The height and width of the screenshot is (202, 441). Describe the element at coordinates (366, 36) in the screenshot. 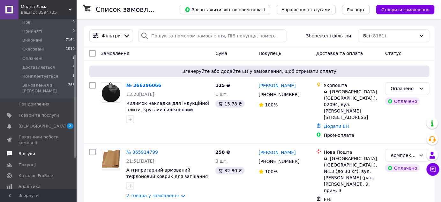

I see `span: Всі` at that location.